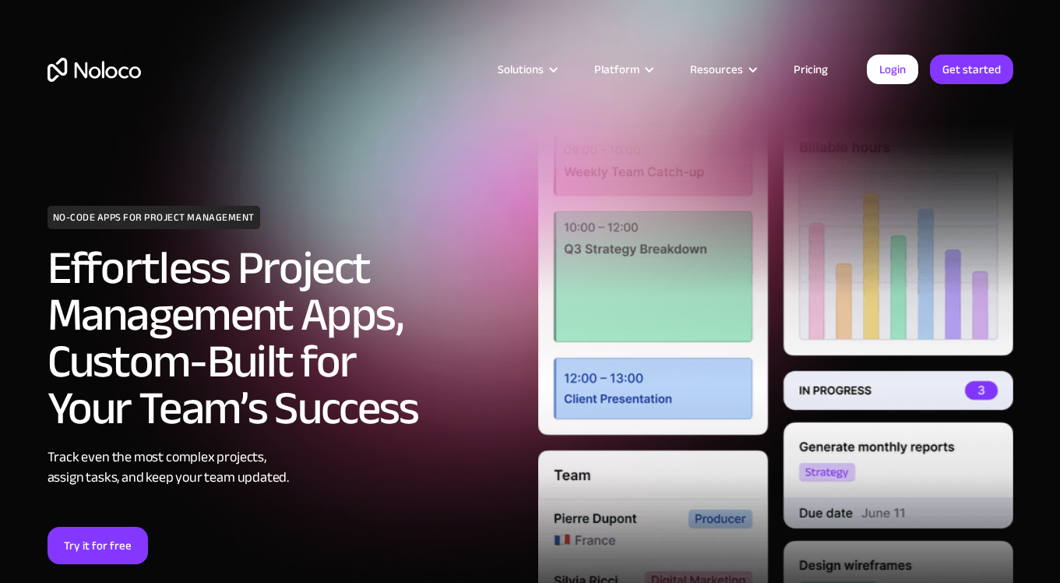 The height and width of the screenshot is (583, 1060). I want to click on h2: Effortless Project Management Apps, Custom-Built for Your Team’s Success, so click(285, 338).